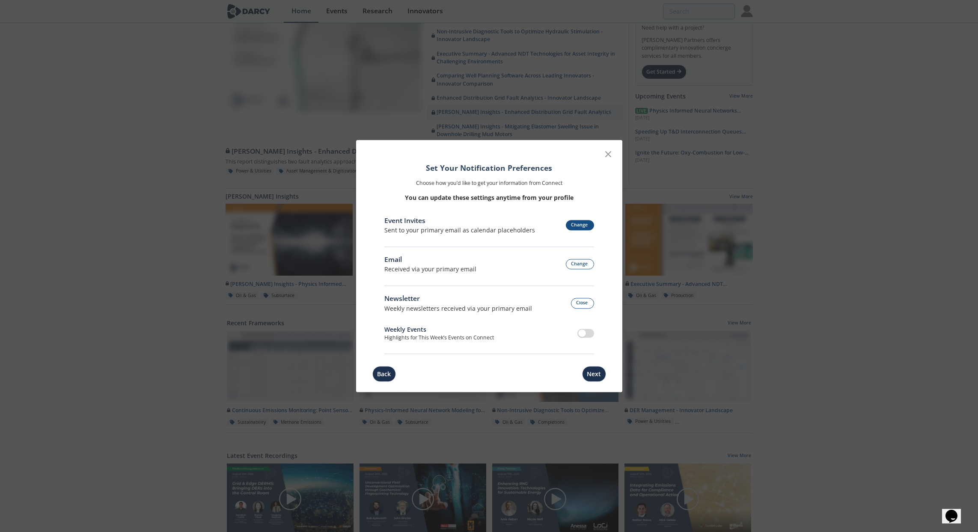  Describe the element at coordinates (489, 183) in the screenshot. I see `p: Choose how you’d like to get your information from Connect` at that location.